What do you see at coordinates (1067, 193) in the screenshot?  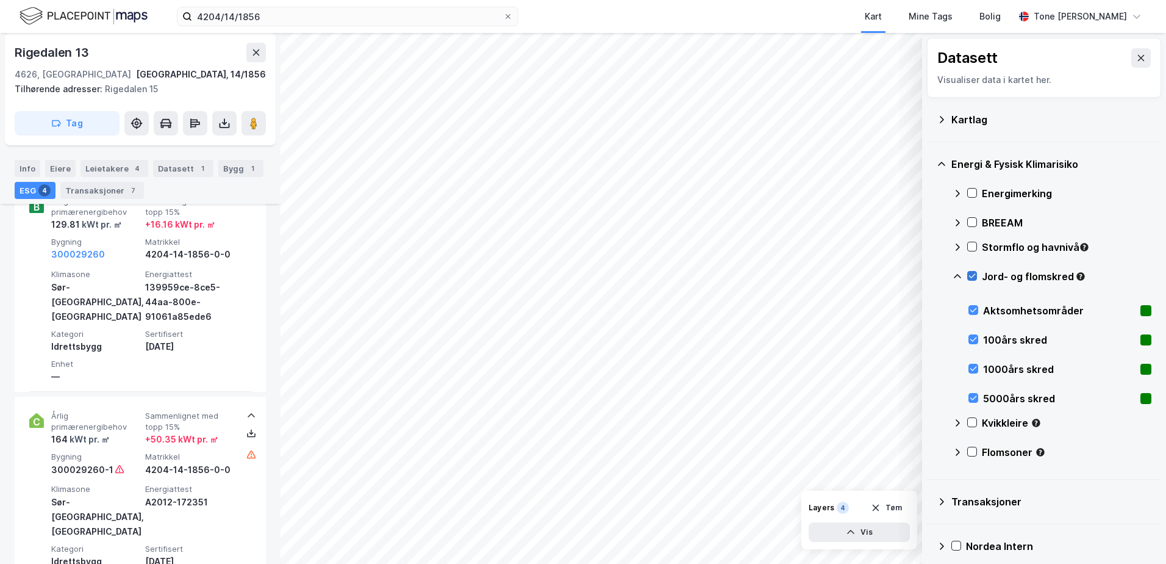 I see `div: Energimerking` at bounding box center [1067, 193].